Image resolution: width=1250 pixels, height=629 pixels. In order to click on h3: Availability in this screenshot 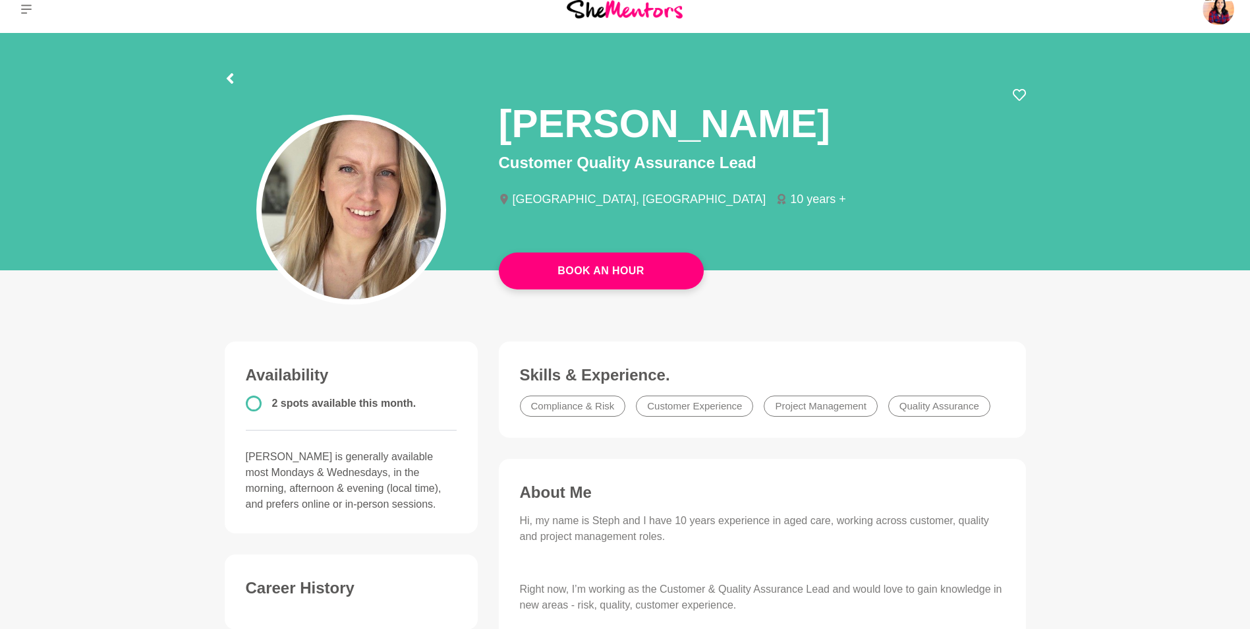, I will do `click(351, 375)`.